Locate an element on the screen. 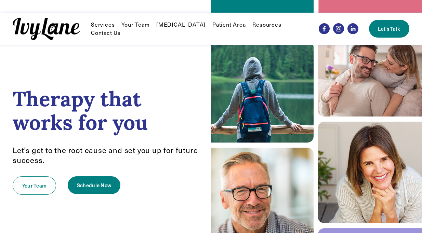  span: Let’s get to the root cause and set you up for future success. is located at coordinates (106, 155).